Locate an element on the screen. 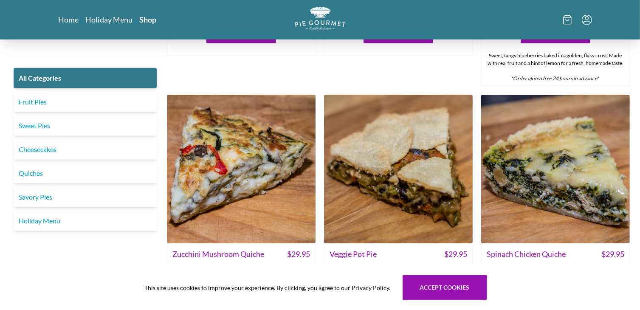  a: Spinach Chicken Quiche is located at coordinates (555, 169).